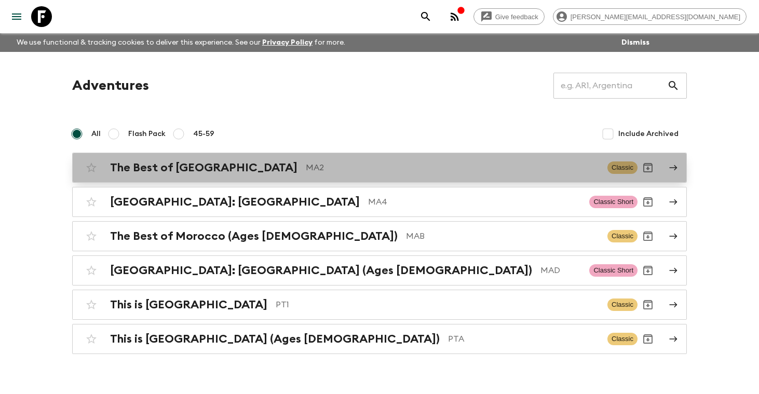  Describe the element at coordinates (610, 86) in the screenshot. I see `input: e.g. AR1, Argentina` at that location.